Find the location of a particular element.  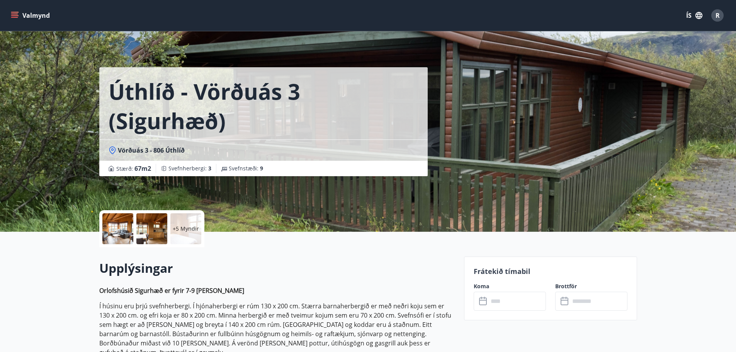

h2: Upplýsingar is located at coordinates (277, 268).